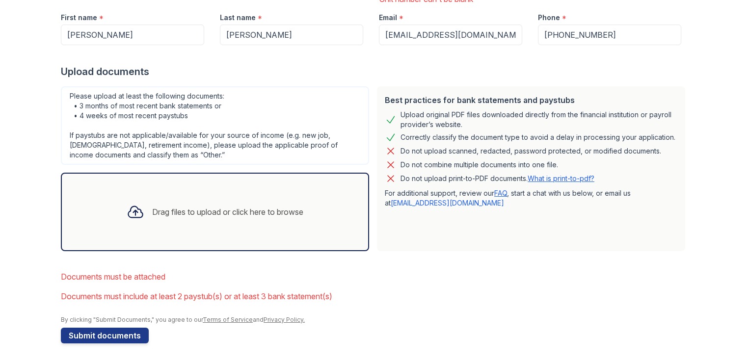  Describe the element at coordinates (375, 320) in the screenshot. I see `div: By clicking "Submit Documents," you agree to our and` at that location.